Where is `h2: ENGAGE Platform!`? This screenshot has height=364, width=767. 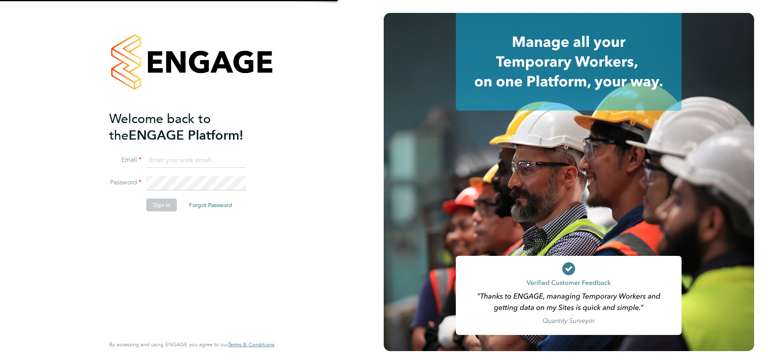 h2: ENGAGE Platform! is located at coordinates (188, 127).